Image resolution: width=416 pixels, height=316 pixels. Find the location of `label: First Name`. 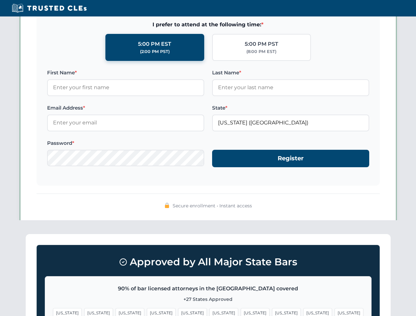

label: First Name is located at coordinates (126, 73).